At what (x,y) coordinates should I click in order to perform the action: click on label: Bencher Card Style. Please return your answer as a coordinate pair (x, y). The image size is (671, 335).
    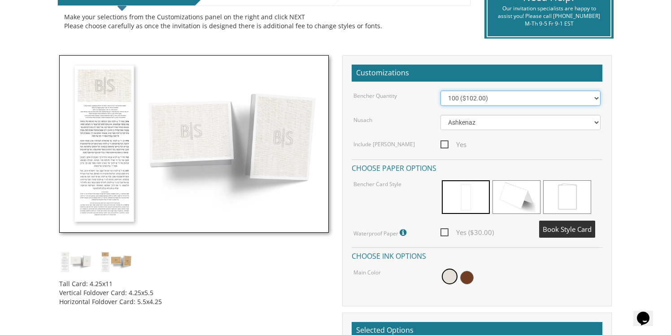
    Looking at the image, I should click on (377, 184).